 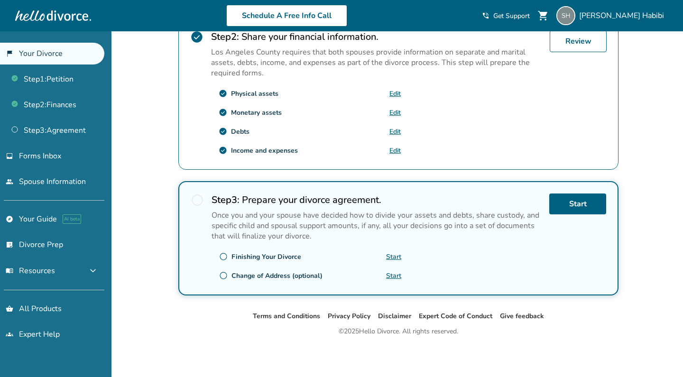 What do you see at coordinates (660, 355) in the screenshot?
I see `div: Chat Widget` at bounding box center [660, 355].